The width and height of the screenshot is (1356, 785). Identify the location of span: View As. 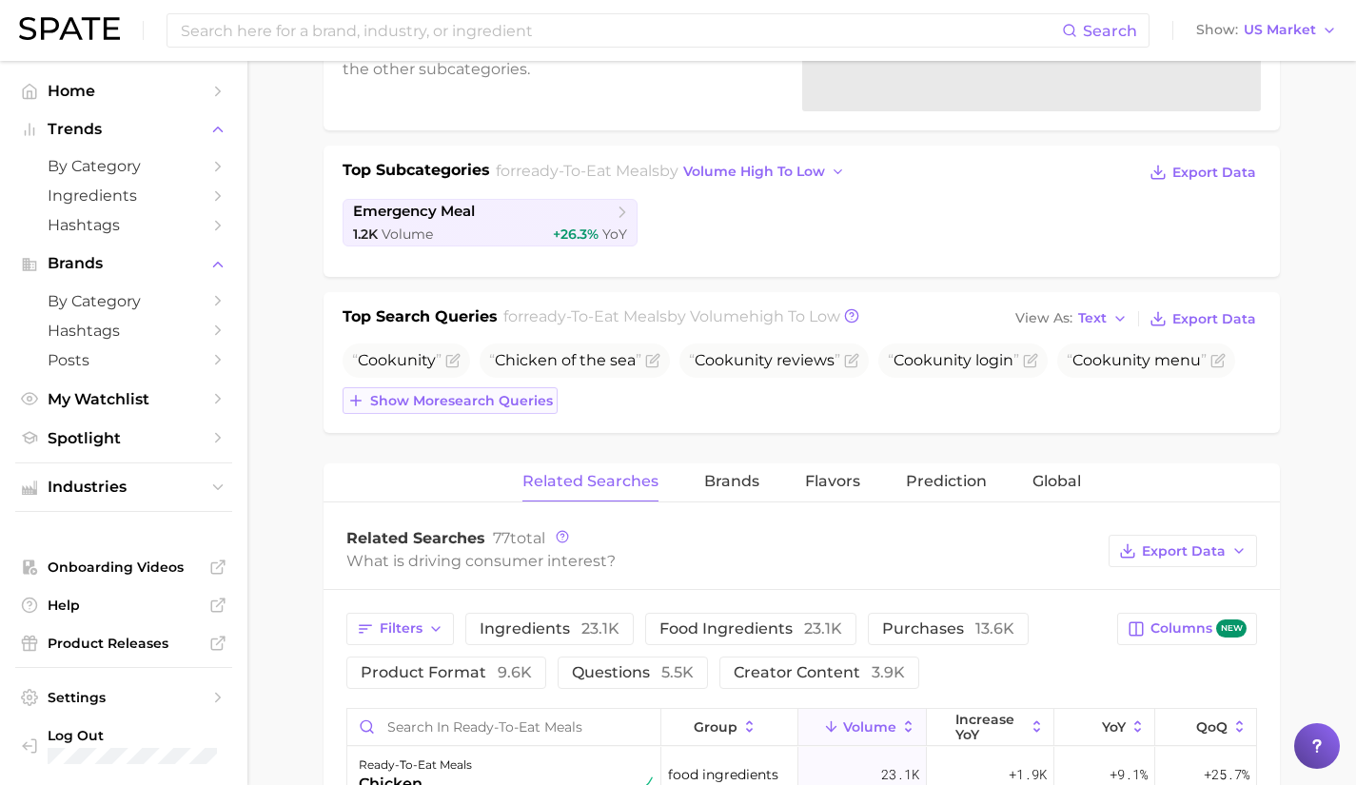
(1044, 318).